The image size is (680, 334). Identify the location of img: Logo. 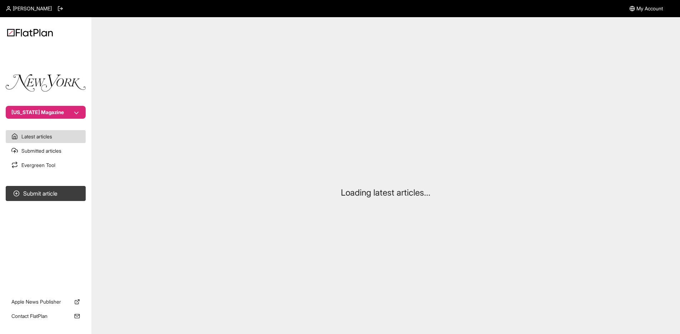
(30, 32).